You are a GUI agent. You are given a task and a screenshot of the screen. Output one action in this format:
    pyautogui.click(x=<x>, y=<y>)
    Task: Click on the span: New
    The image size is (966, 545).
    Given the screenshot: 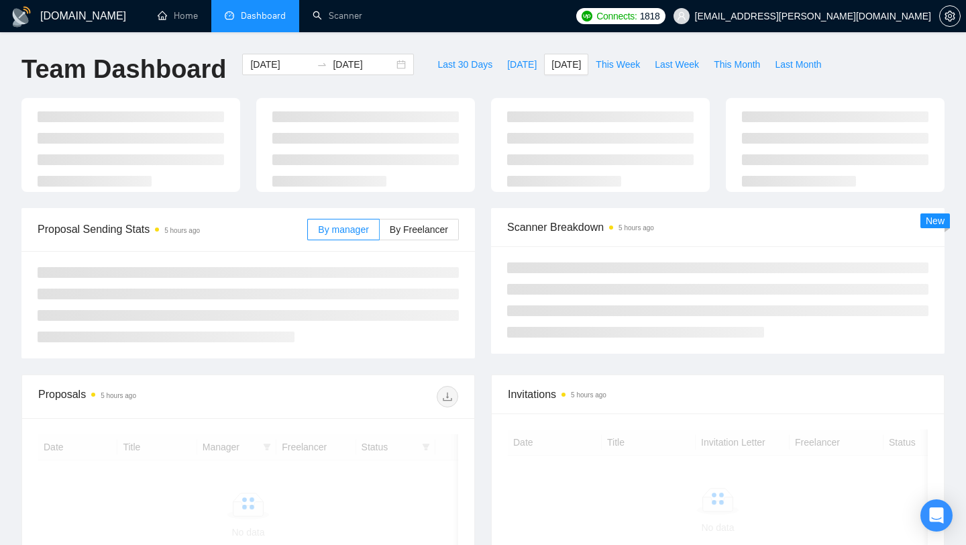 What is the action you would take?
    pyautogui.click(x=936, y=221)
    